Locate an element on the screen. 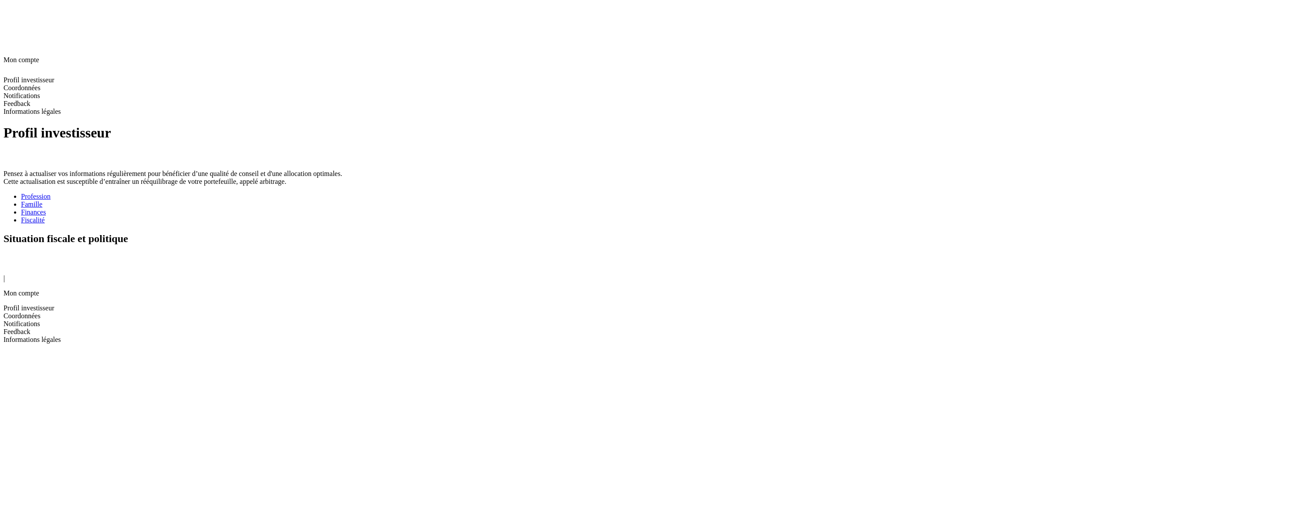 This screenshot has width=1316, height=524. span: Mon compte is located at coordinates (21, 60).